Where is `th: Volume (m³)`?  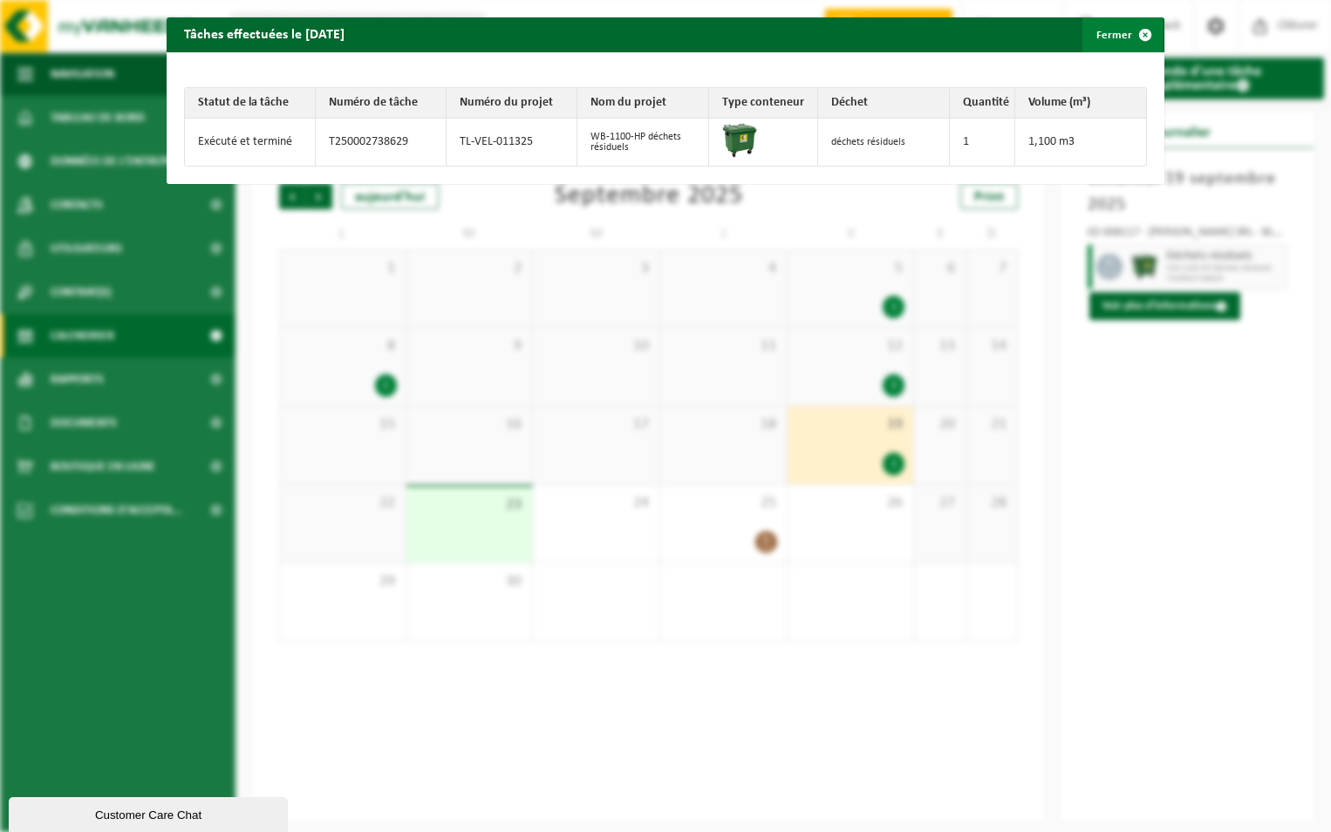 th: Volume (m³) is located at coordinates (1081, 103).